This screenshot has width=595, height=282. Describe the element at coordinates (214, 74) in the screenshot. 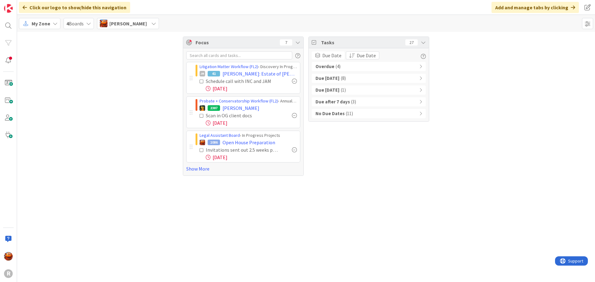

I see `div: 41` at that location.